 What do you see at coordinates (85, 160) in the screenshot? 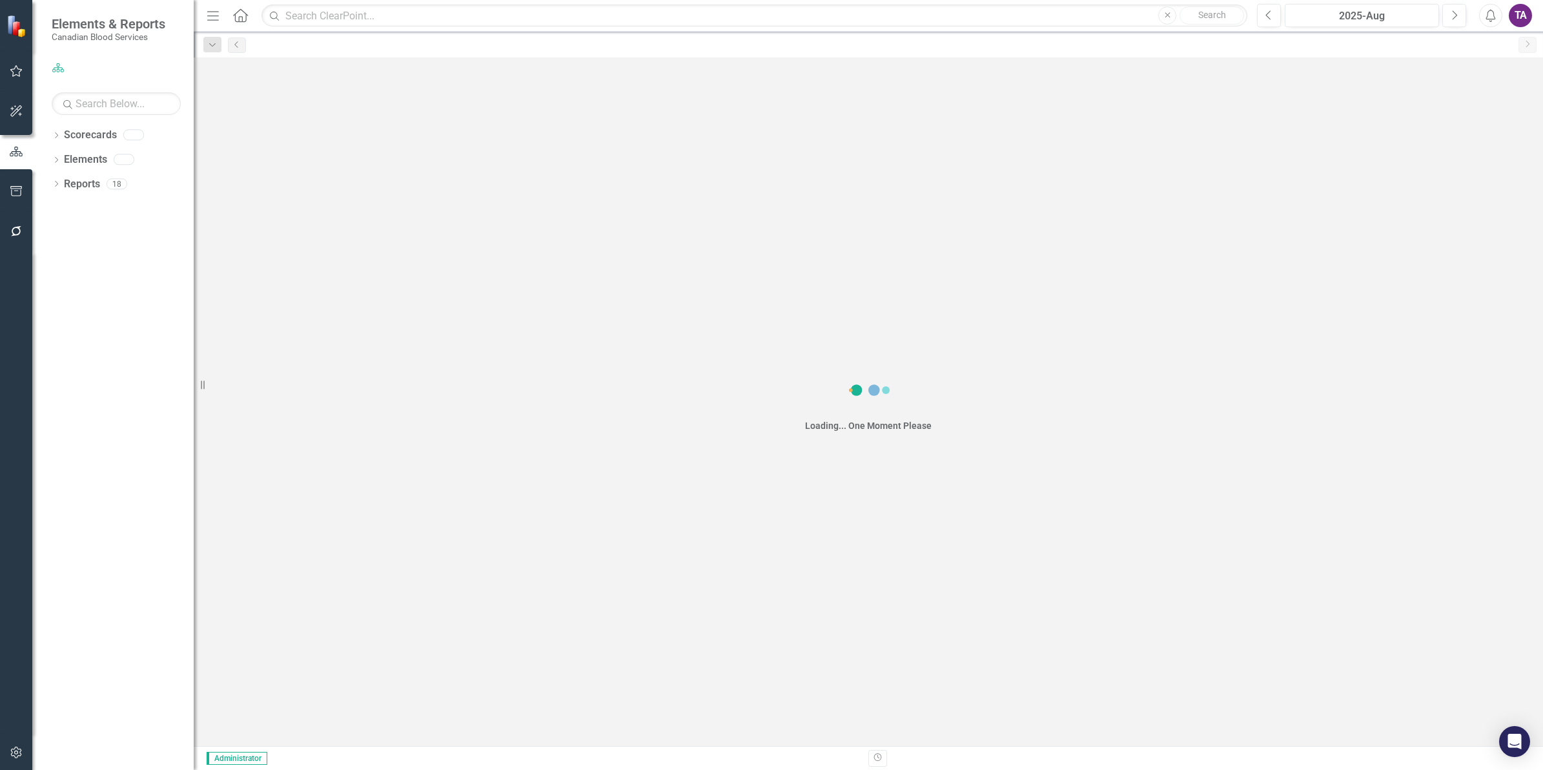
I see `a: Elements` at bounding box center [85, 160].